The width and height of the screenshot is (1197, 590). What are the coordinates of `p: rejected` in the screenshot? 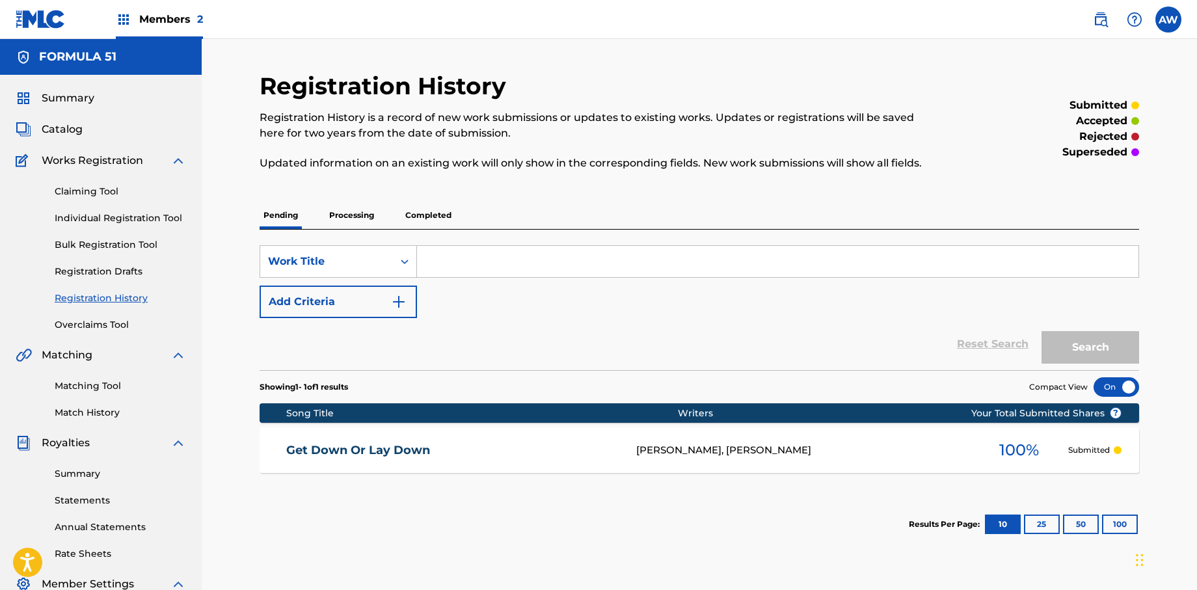 It's located at (1103, 137).